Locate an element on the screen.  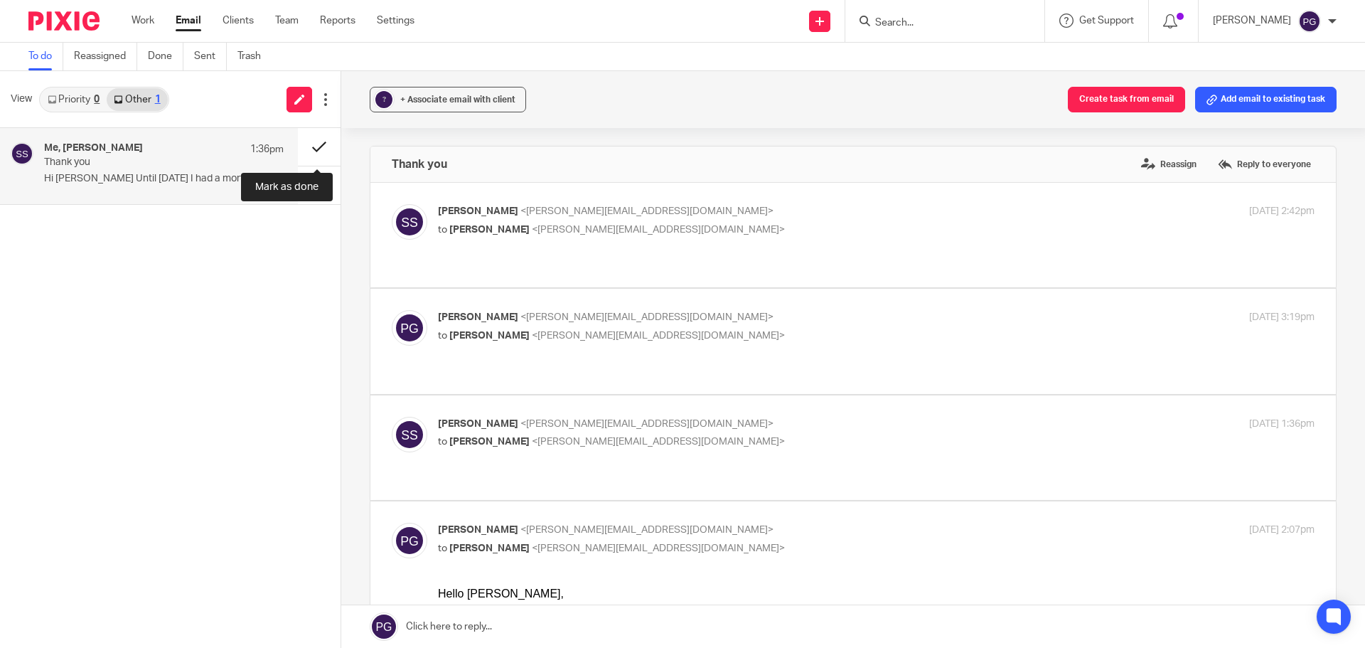
a: Sent is located at coordinates (210, 56).